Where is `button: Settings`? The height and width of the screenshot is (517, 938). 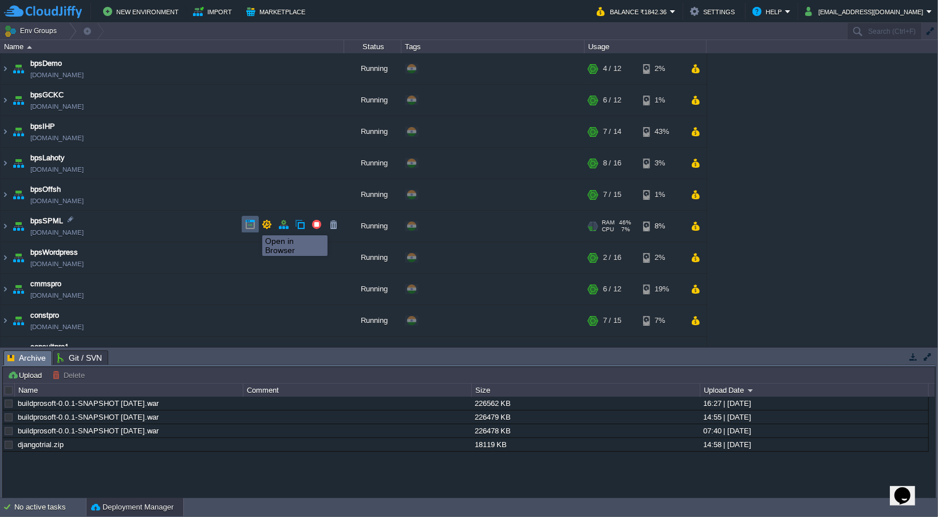
button: Settings is located at coordinates (714, 11).